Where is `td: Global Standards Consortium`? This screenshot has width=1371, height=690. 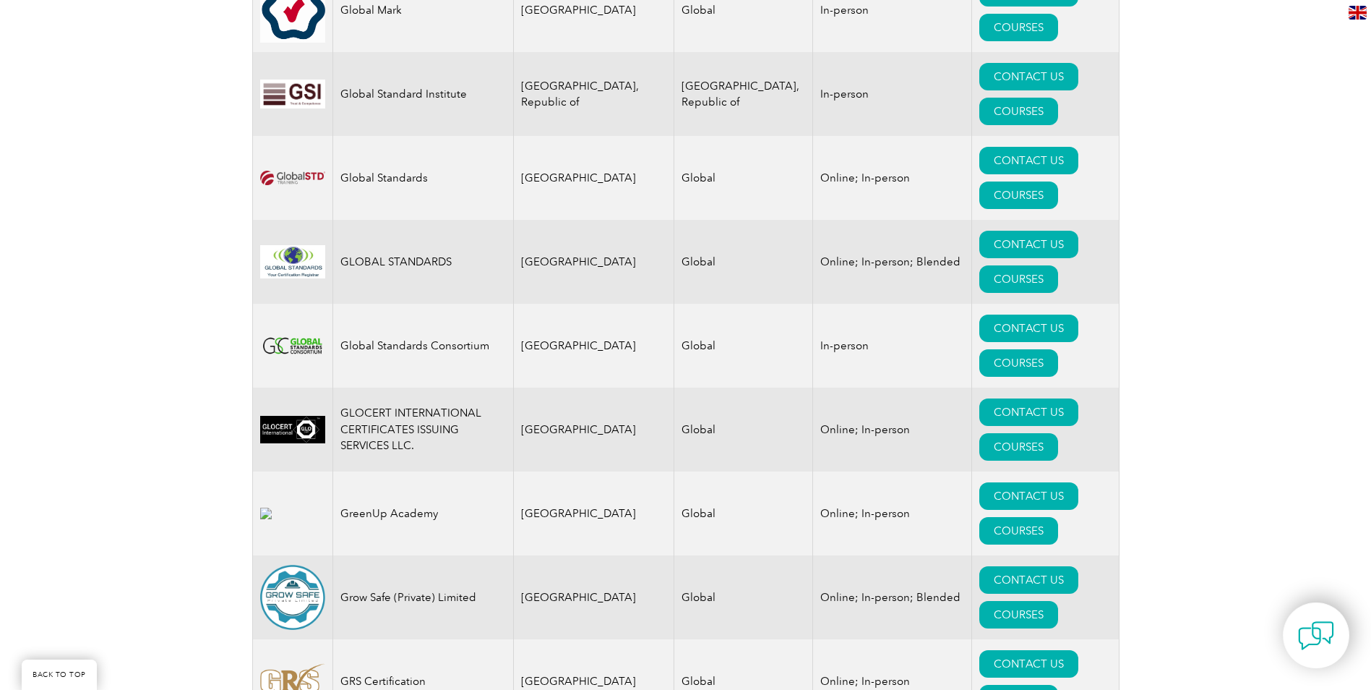
td: Global Standards Consortium is located at coordinates (423, 345).